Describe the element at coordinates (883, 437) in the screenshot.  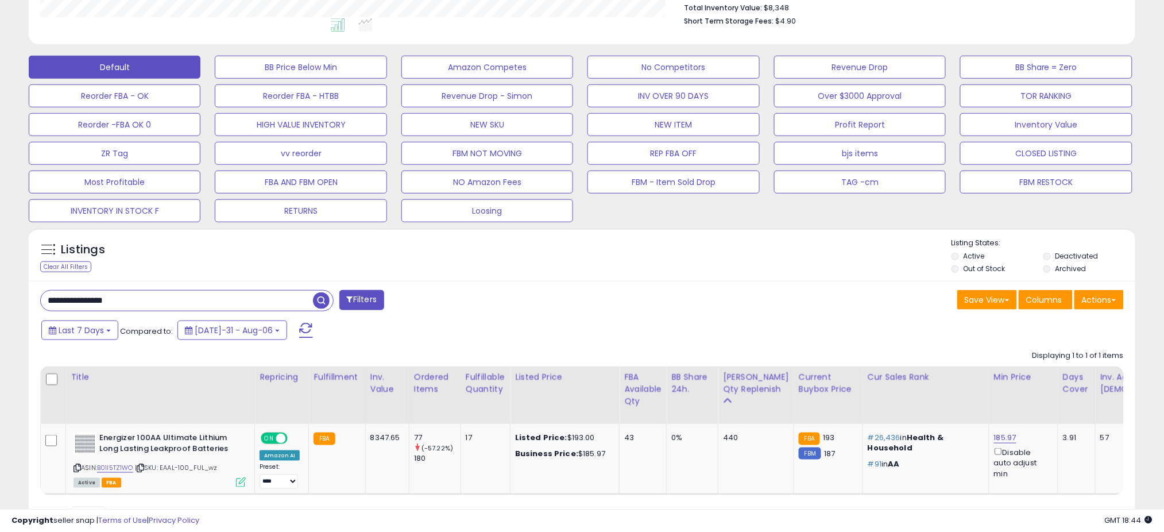
I see `span: #26,436` at that location.